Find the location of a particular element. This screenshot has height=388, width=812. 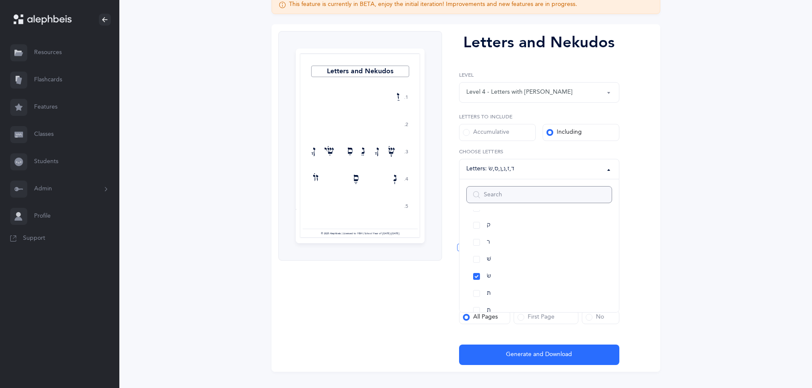

span: Generate and Download is located at coordinates (539, 355).